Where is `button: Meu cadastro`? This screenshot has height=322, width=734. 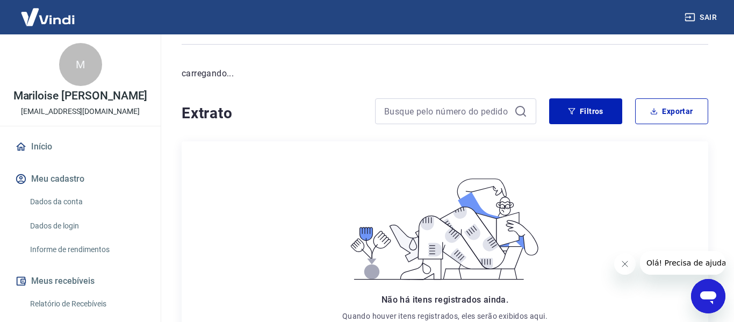
button: Meu cadastro is located at coordinates (80, 179).